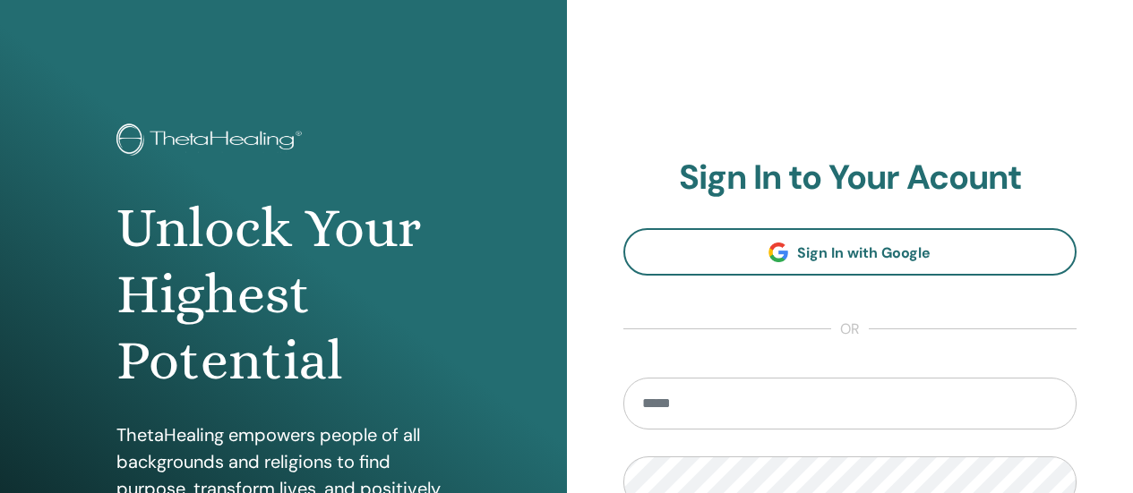  What do you see at coordinates (863, 253) in the screenshot?
I see `span: Sign In with Google` at bounding box center [863, 253].